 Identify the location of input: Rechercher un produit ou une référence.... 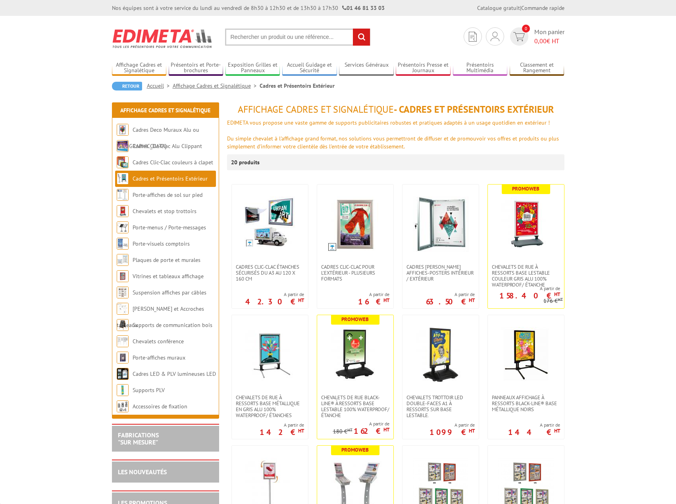
(298, 37).